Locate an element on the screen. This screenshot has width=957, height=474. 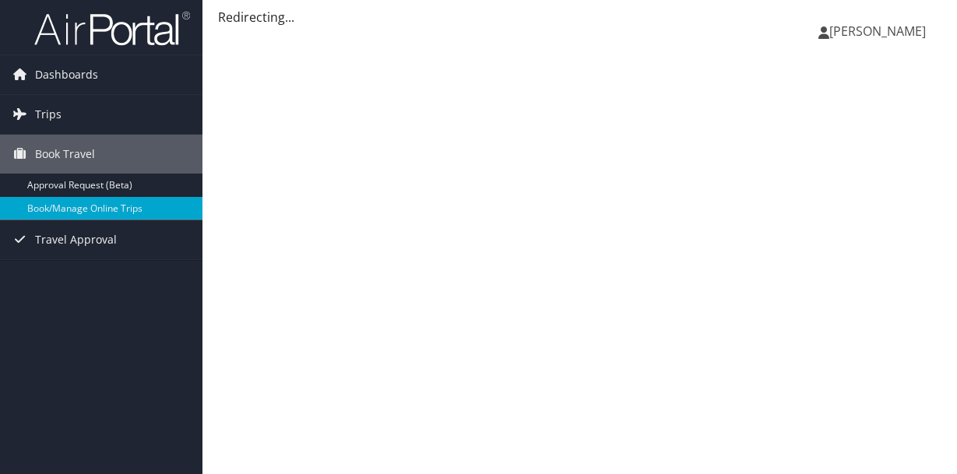
div: Redirecting... is located at coordinates (580, 17).